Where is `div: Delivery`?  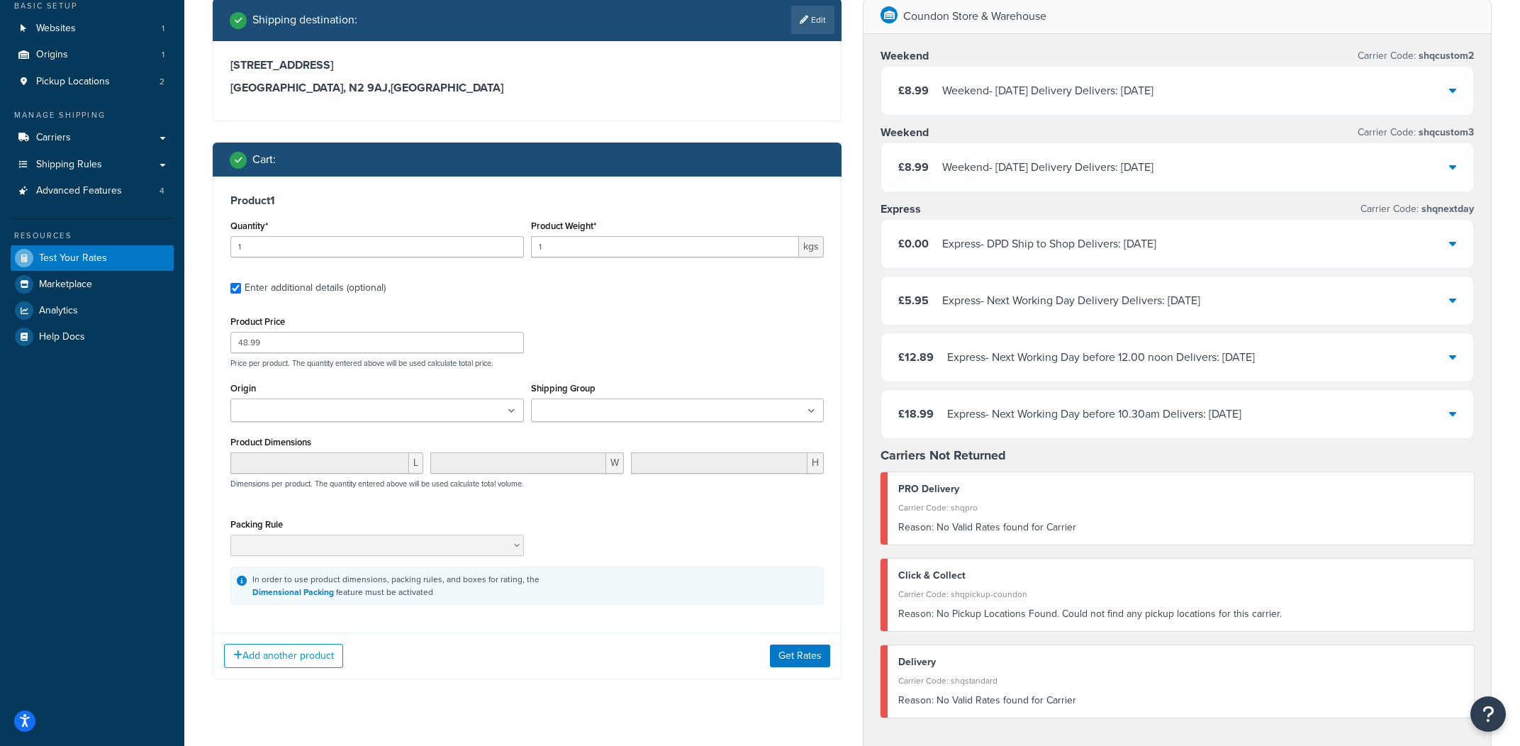
div: Delivery is located at coordinates (1181, 662).